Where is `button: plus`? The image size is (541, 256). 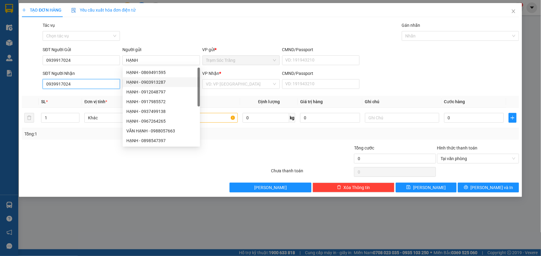
button: plus is located at coordinates (512, 118).